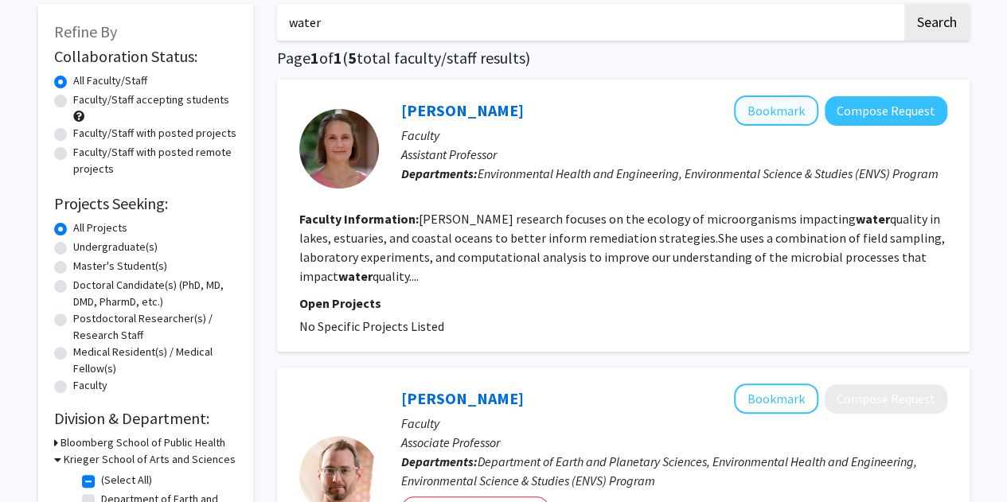  Describe the element at coordinates (90, 385) in the screenshot. I see `label: Faculty` at that location.